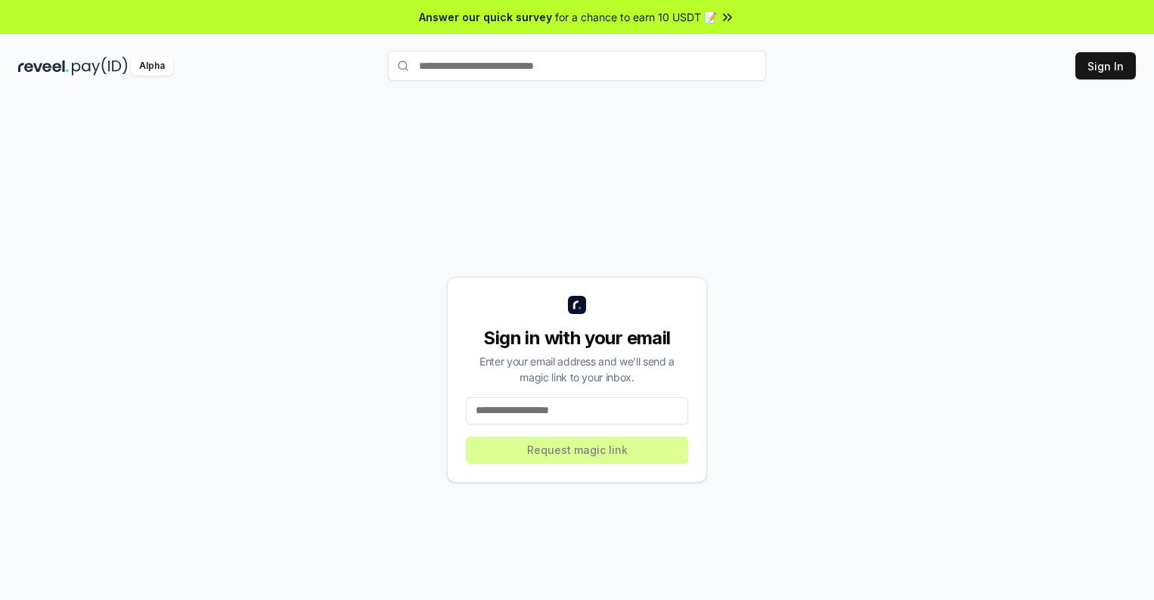  I want to click on div: Enter your email address and we’ll send a magic link to your inbox., so click(577, 369).